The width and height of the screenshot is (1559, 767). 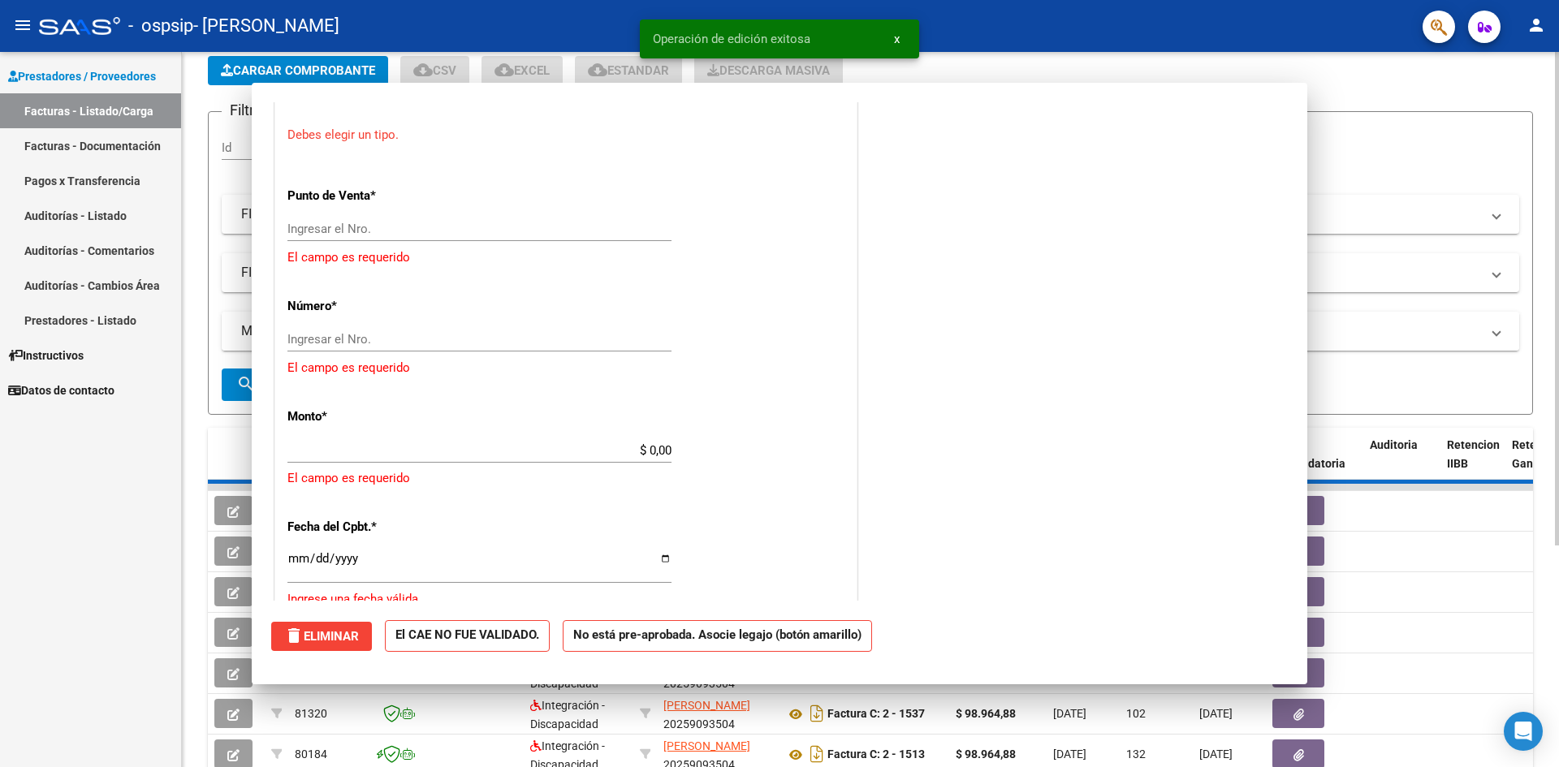 I want to click on span: CSV, so click(x=434, y=71).